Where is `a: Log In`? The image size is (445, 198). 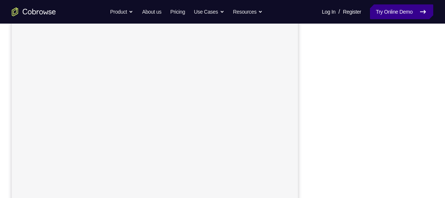 a: Log In is located at coordinates (329, 12).